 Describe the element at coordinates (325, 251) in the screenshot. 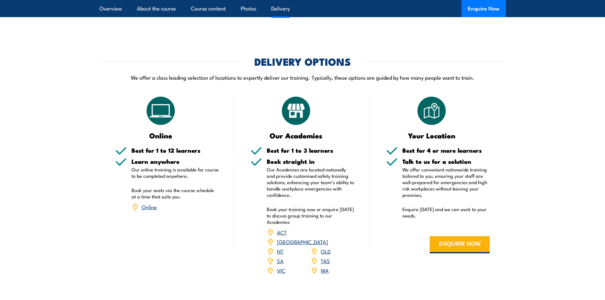

I see `a: QLD` at that location.